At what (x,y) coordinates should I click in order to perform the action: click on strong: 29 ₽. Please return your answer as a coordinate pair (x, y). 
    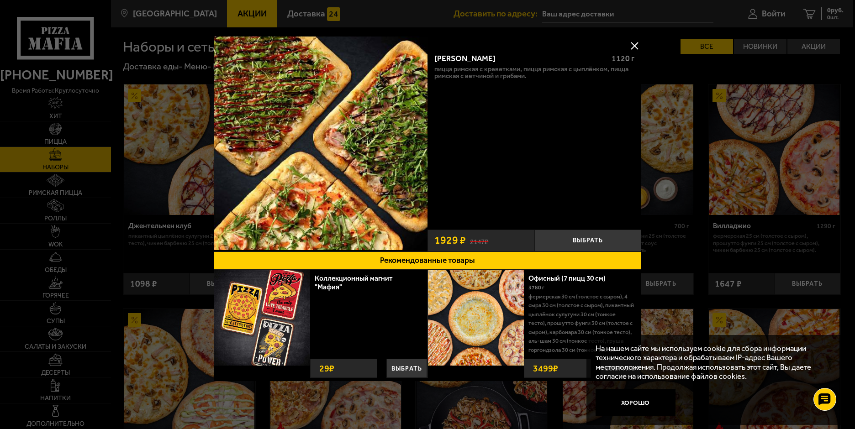
    Looking at the image, I should click on (326, 368).